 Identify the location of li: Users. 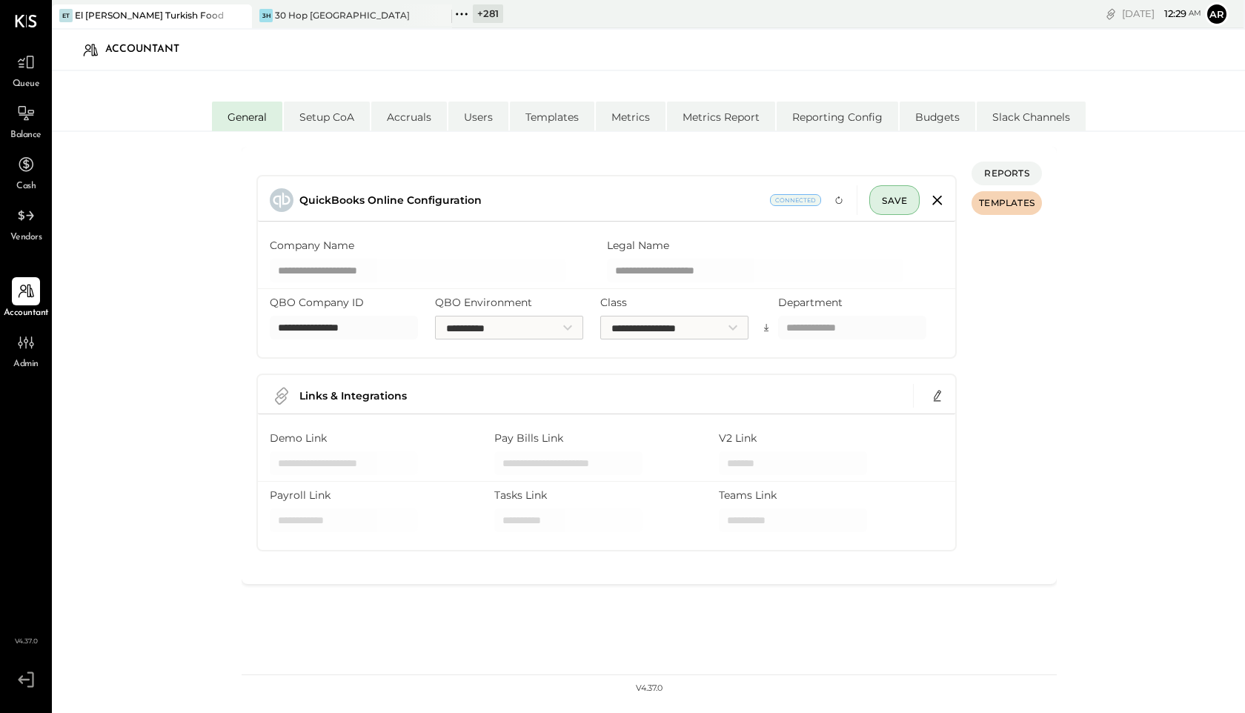
(478, 116).